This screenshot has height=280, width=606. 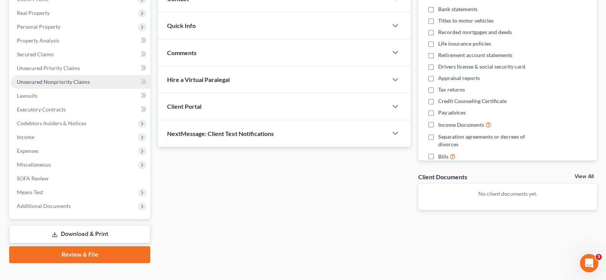 What do you see at coordinates (452, 89) in the screenshot?
I see `span: Tax returns` at bounding box center [452, 89].